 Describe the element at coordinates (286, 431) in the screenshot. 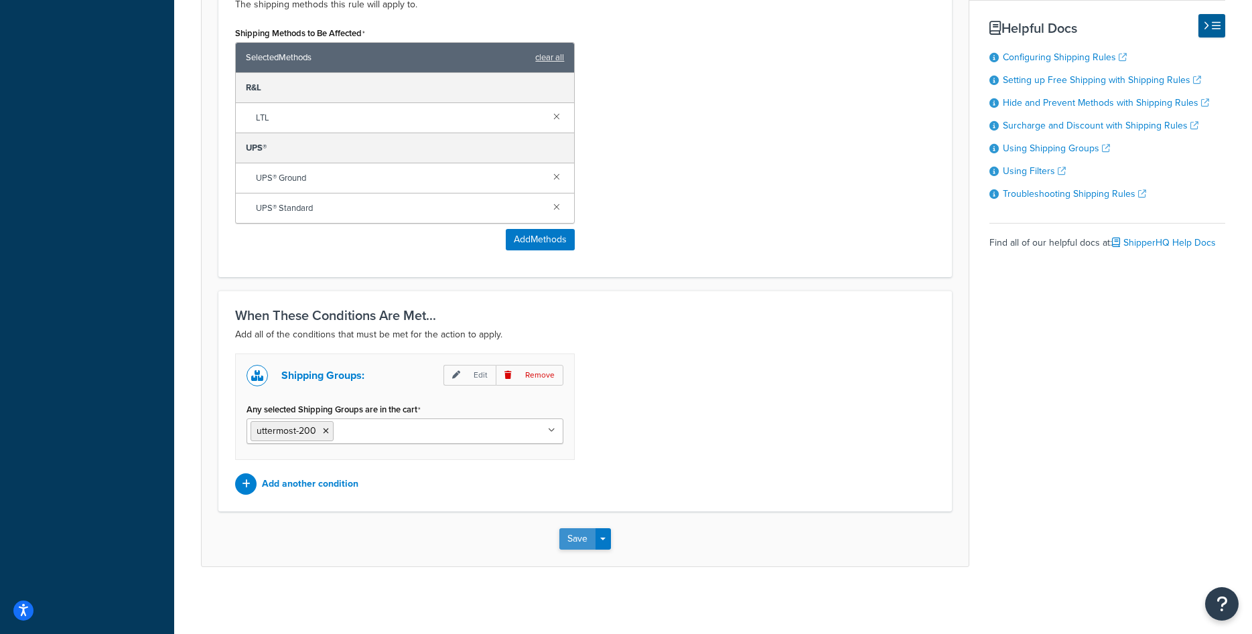

I see `span: uttermost-200` at that location.